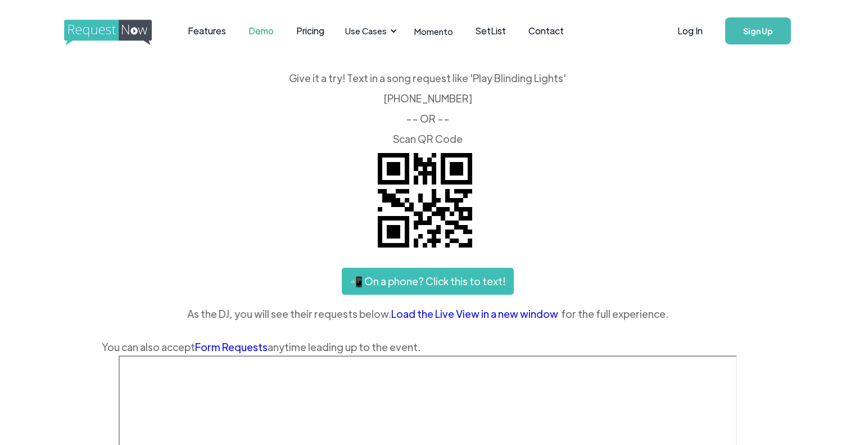 This screenshot has width=855, height=445. Describe the element at coordinates (491, 31) in the screenshot. I see `a: SetList` at that location.